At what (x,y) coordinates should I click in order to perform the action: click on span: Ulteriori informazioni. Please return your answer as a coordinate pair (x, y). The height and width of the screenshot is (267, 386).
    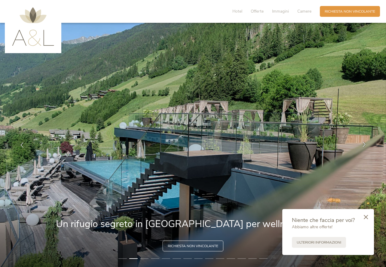
    Looking at the image, I should click on (319, 243).